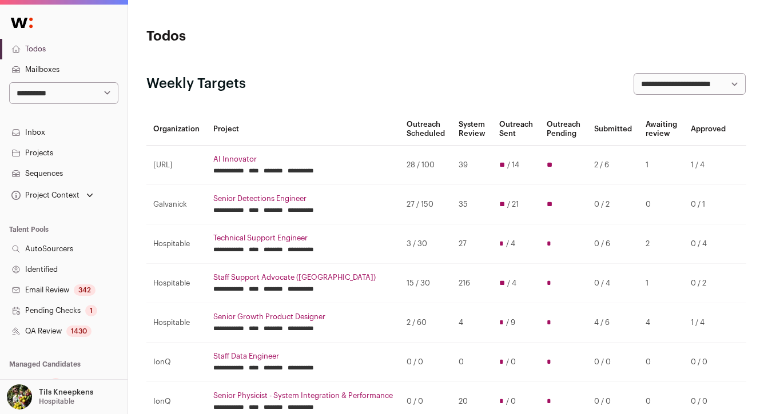 The image size is (764, 414). What do you see at coordinates (303, 357) in the screenshot?
I see `a: Staff Data Engineer` at bounding box center [303, 357].